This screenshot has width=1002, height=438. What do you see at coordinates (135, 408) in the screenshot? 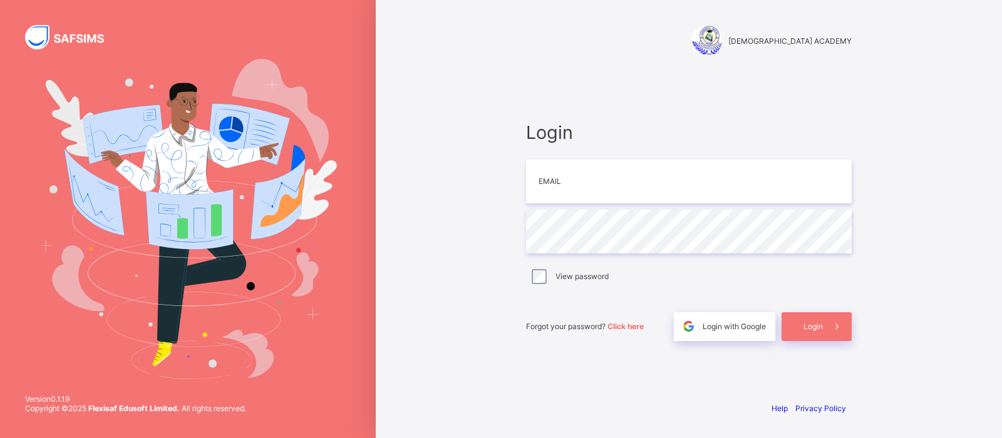
I see `span: Copyright © 2025 All rights reserved.` at bounding box center [135, 408].